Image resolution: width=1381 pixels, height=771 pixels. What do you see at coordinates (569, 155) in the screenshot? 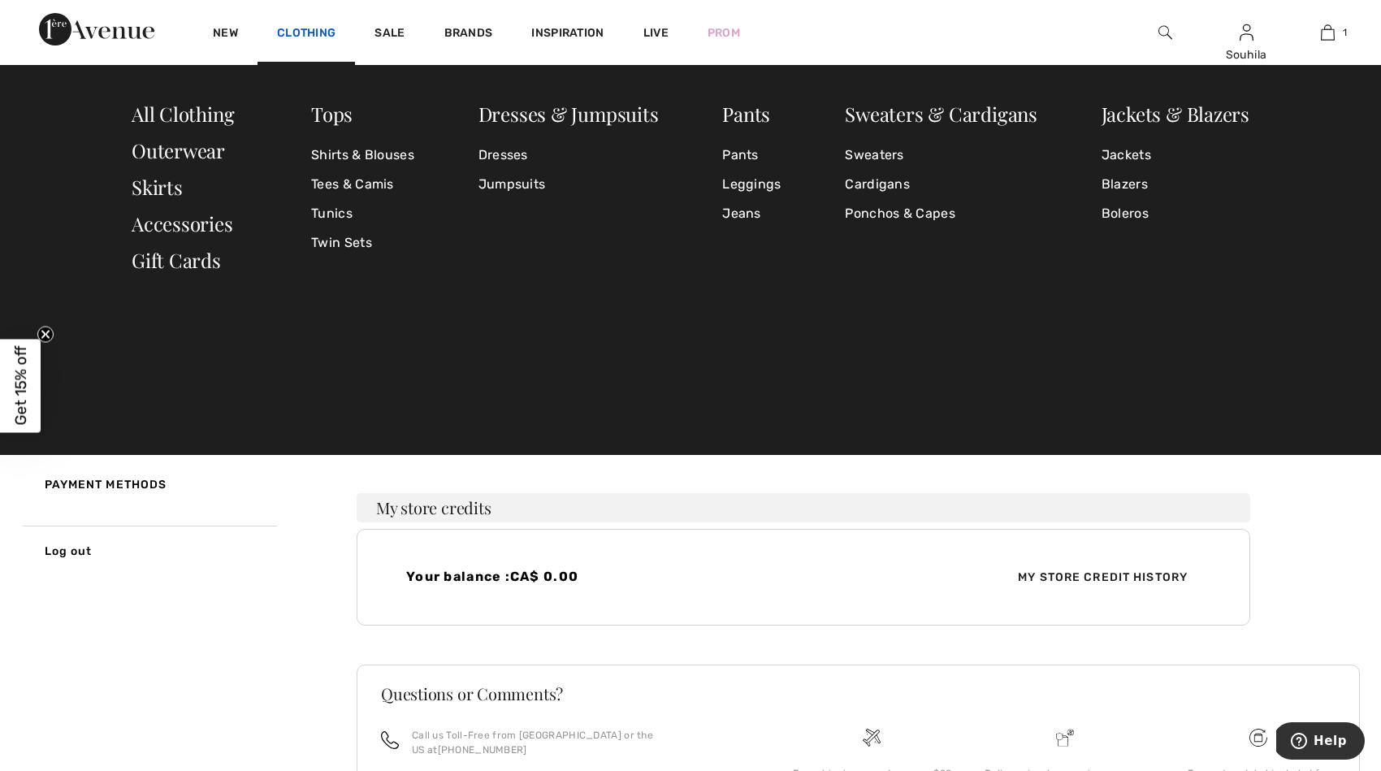
I see `a: Dresses` at bounding box center [569, 155].